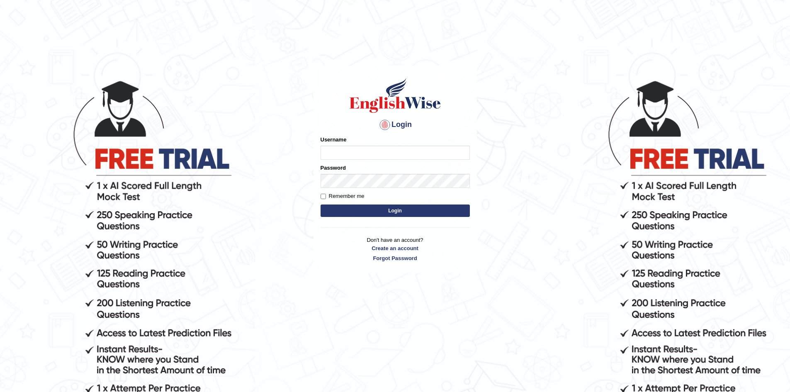  What do you see at coordinates (333, 168) in the screenshot?
I see `label: Password` at bounding box center [333, 168].